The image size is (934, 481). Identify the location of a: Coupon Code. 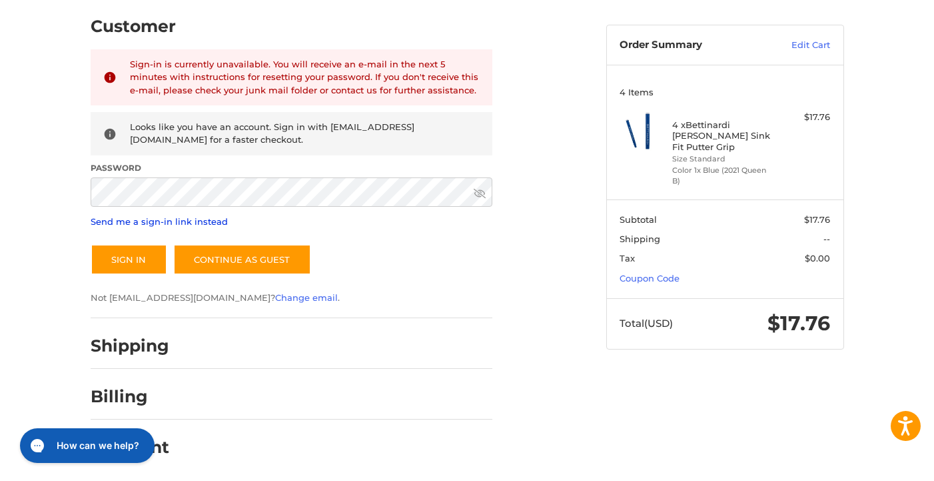
(650, 278).